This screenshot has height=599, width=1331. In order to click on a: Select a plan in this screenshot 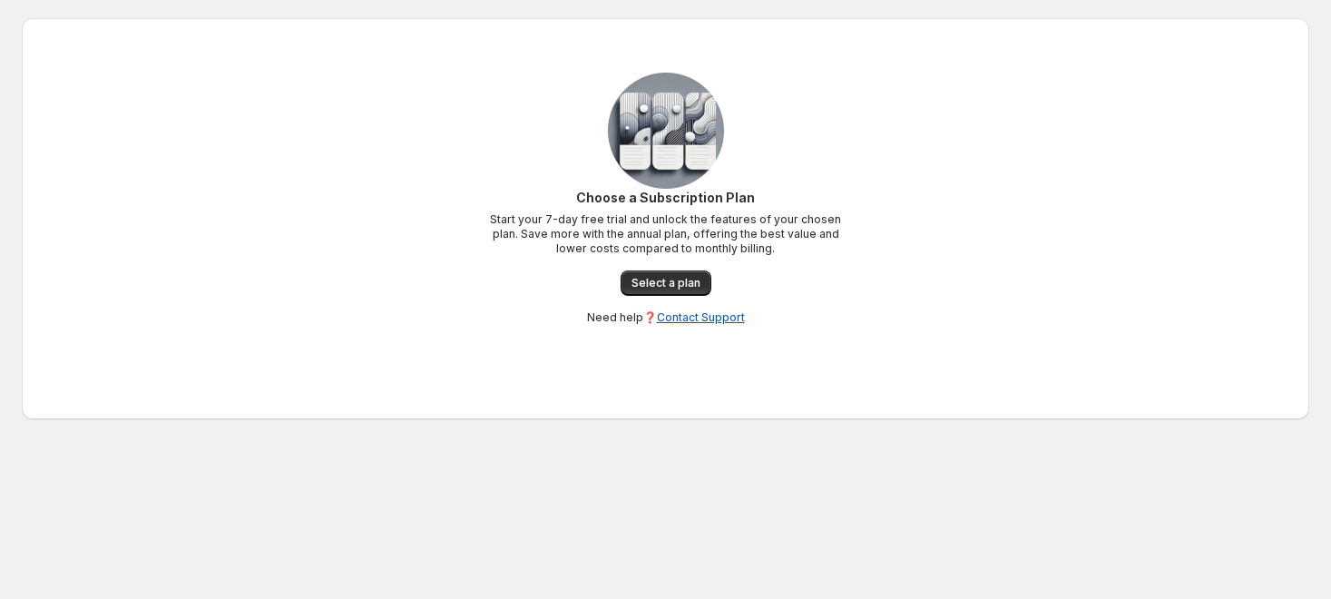, I will do `click(666, 283)`.